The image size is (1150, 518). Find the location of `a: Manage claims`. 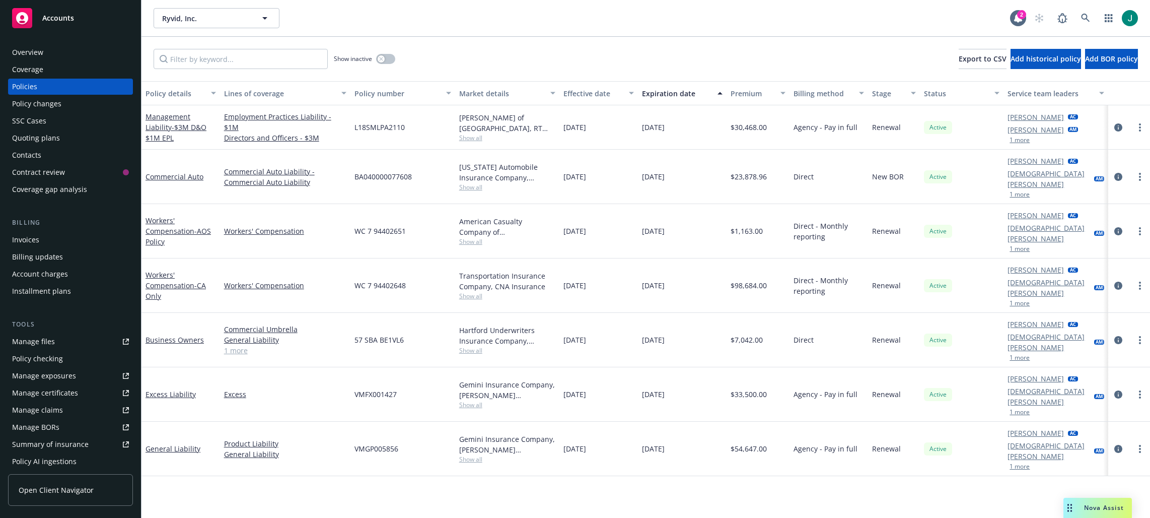

a: Manage claims is located at coordinates (71, 410).